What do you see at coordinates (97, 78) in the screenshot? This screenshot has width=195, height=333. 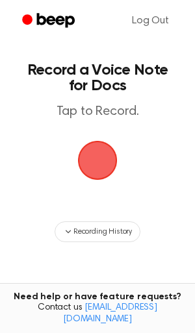 I see `h1: Record a Voice Note for Docs` at bounding box center [97, 78].